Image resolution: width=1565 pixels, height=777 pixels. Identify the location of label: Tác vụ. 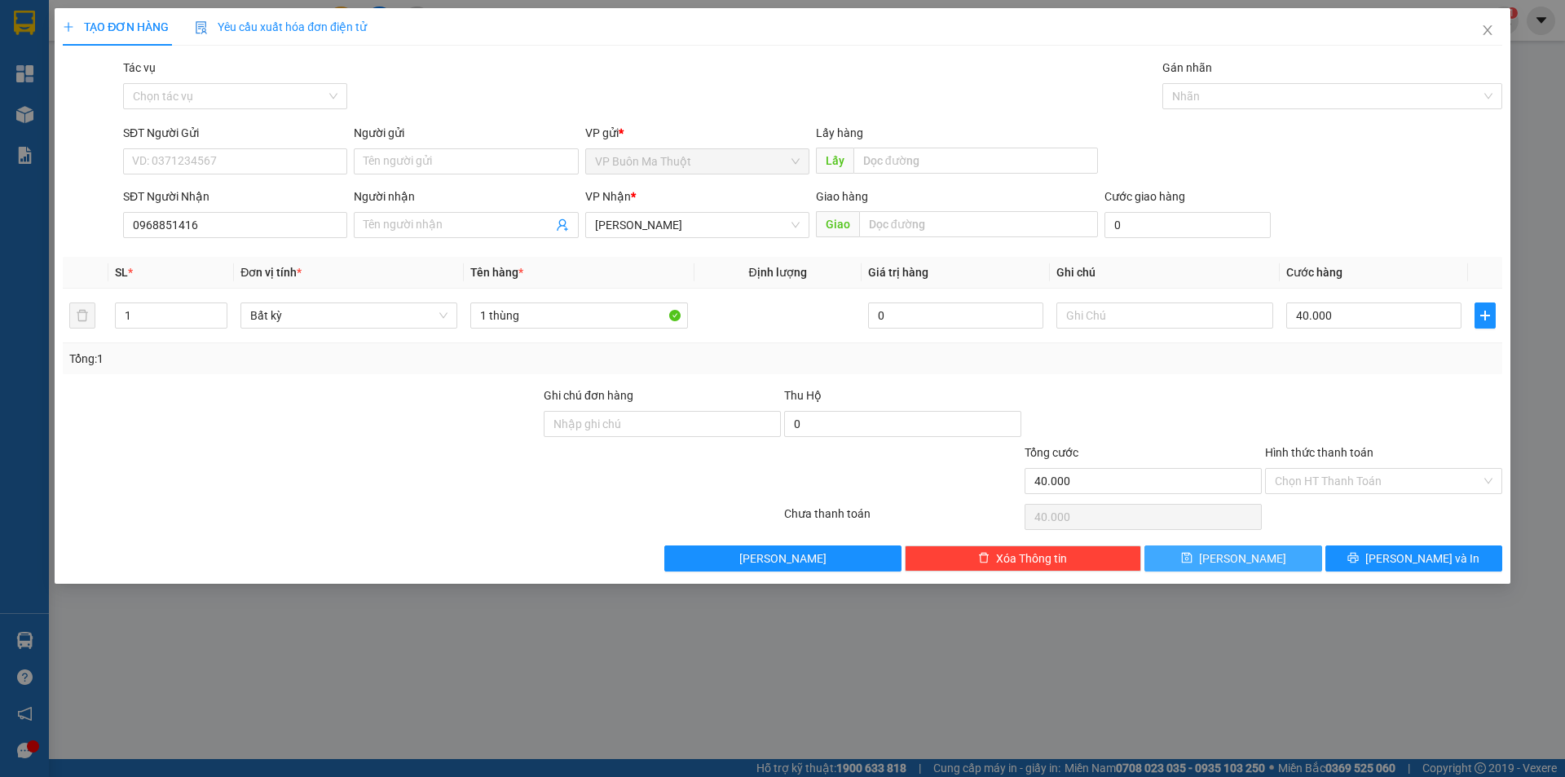
(139, 68).